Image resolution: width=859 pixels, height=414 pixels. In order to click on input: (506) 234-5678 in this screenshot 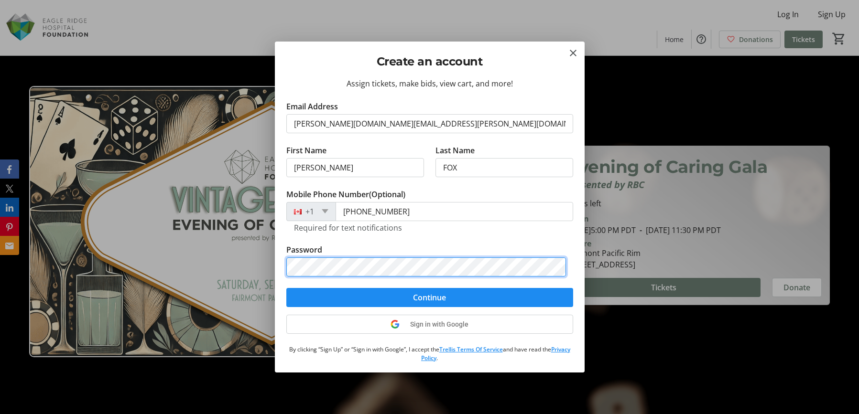, I will do `click(454, 212)`.